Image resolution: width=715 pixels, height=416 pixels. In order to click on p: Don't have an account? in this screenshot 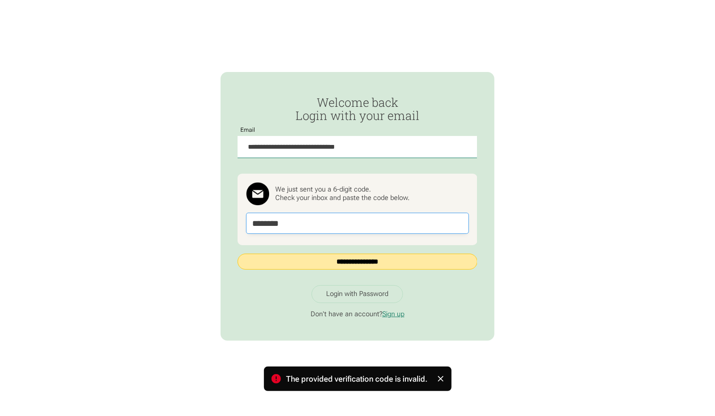, I will do `click(357, 315)`.